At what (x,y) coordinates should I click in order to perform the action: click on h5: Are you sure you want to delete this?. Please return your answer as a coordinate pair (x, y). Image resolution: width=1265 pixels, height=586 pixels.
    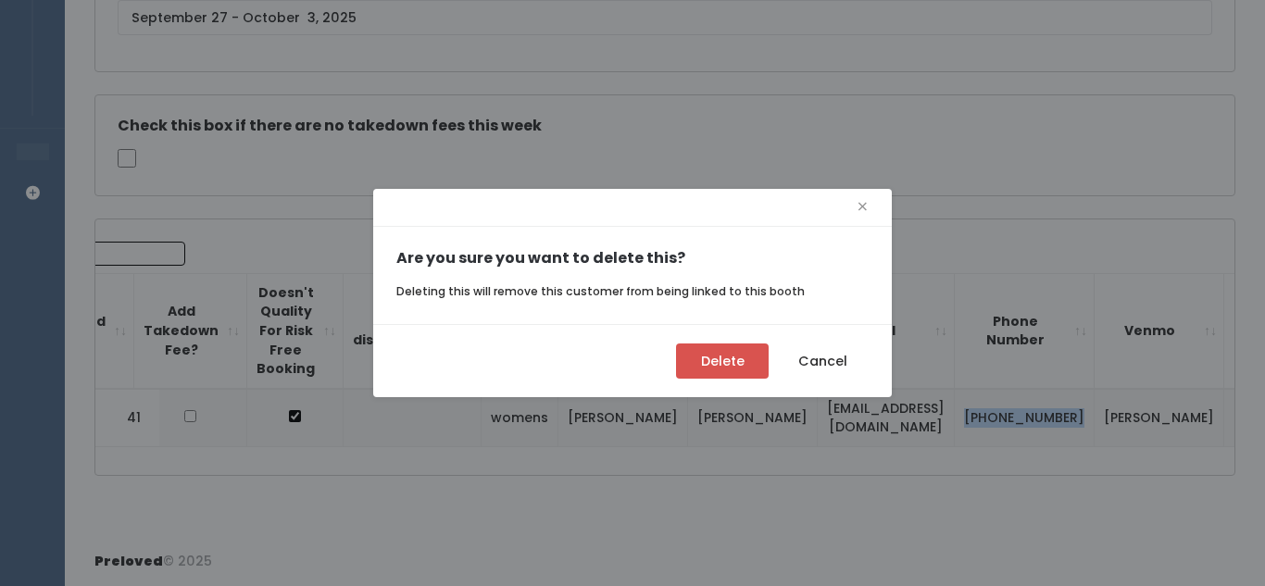
    Looking at the image, I should click on (633, 258).